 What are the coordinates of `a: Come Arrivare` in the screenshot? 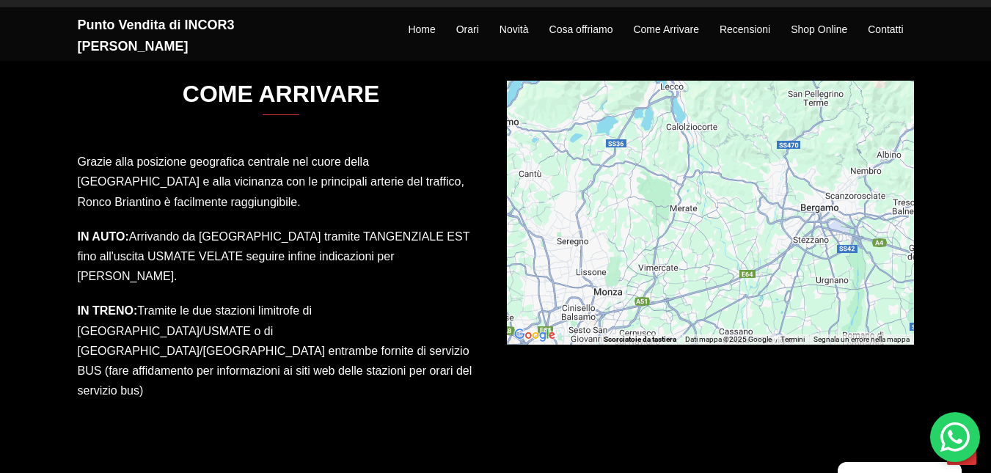 It's located at (666, 30).